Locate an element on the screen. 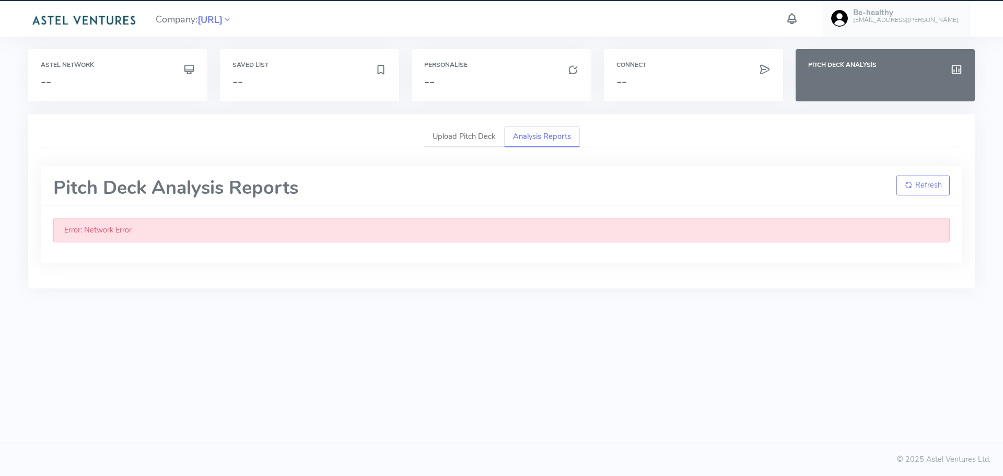  div: Error: Network Error is located at coordinates (501, 230).